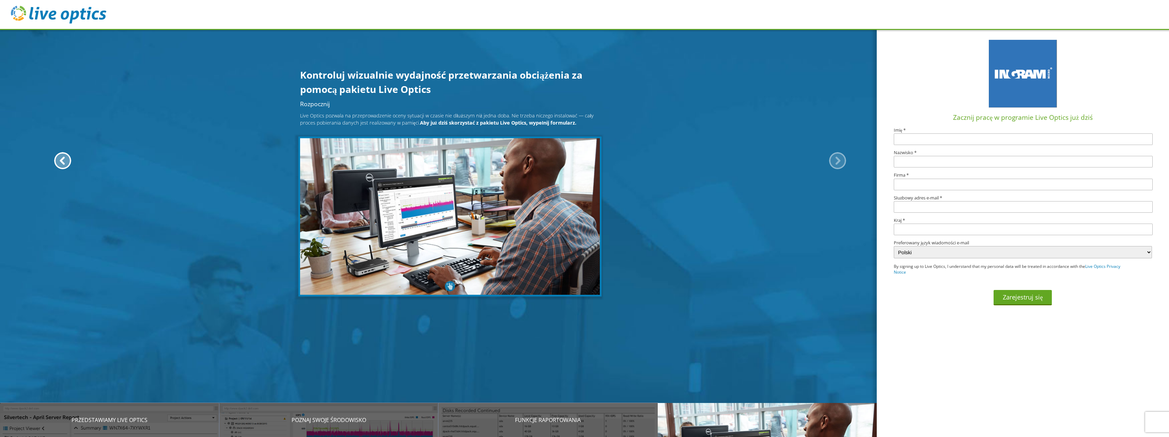 The height and width of the screenshot is (437, 1169). I want to click on img: Rozpocznij, so click(450, 217).